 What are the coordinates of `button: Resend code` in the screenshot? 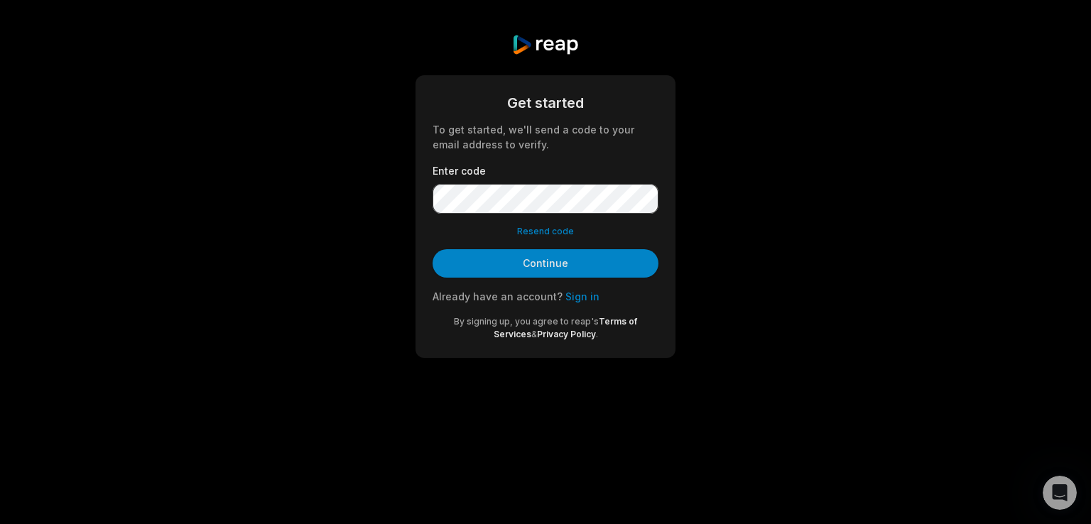 It's located at (545, 232).